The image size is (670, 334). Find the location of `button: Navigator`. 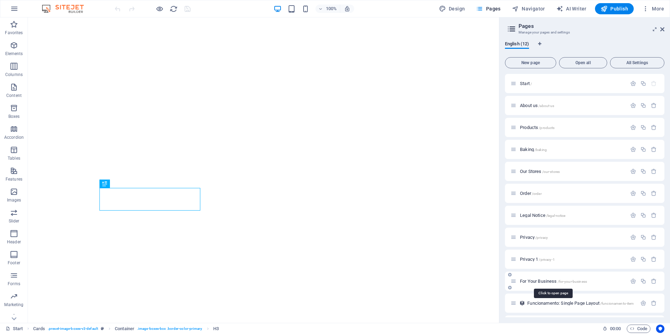

button: Navigator is located at coordinates (528, 9).